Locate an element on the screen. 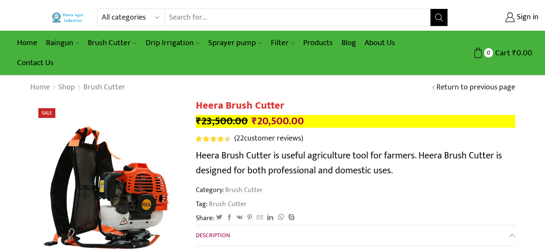  a: Description is located at coordinates (355, 235).